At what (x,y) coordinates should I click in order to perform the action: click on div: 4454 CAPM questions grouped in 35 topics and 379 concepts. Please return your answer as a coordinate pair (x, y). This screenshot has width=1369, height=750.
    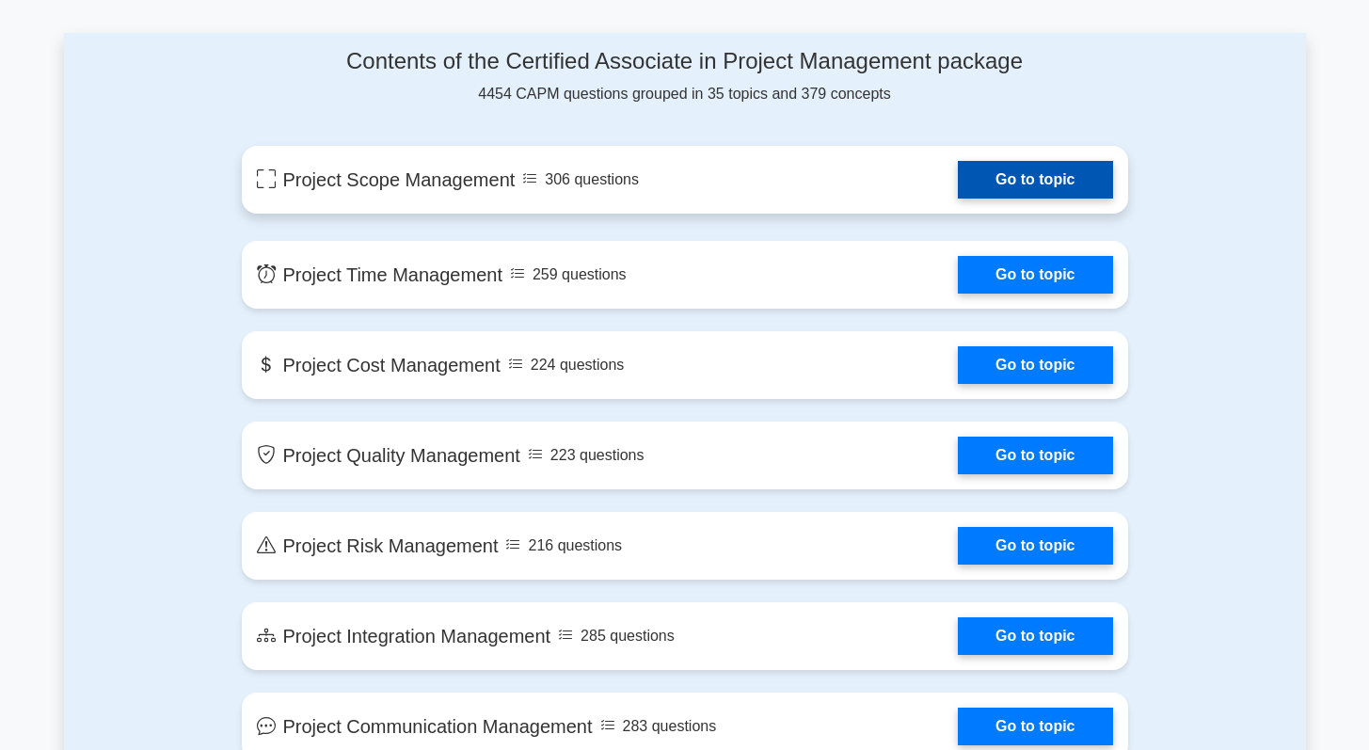
    Looking at the image, I should click on (685, 76).